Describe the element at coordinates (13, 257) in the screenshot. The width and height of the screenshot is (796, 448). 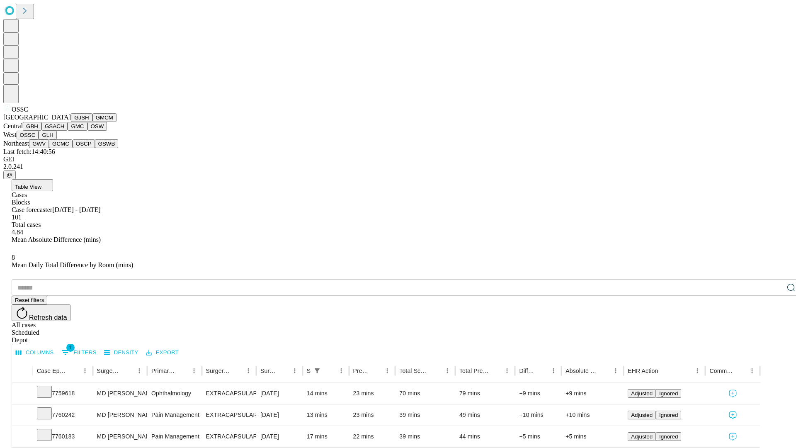
I see `span: 8` at that location.